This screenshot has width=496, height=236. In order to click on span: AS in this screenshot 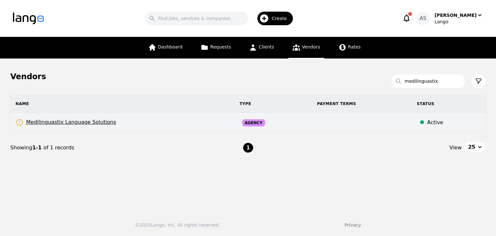, I will do `click(423, 18)`.